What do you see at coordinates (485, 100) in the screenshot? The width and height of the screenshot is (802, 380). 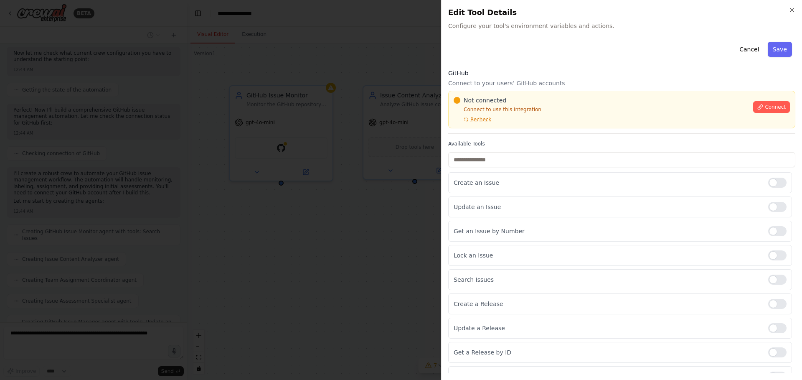 I see `span: Not connected` at bounding box center [485, 100].